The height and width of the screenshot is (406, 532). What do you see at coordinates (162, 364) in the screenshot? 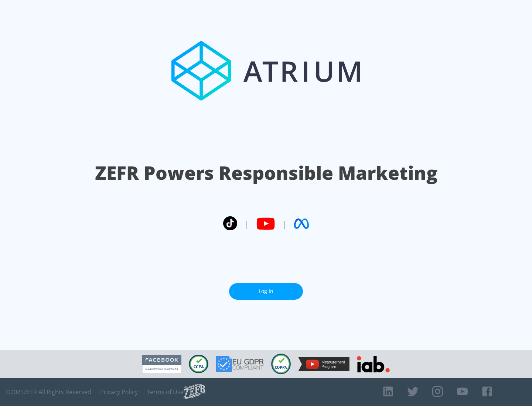
I see `img: Facebook Marketing Partner` at bounding box center [162, 364].